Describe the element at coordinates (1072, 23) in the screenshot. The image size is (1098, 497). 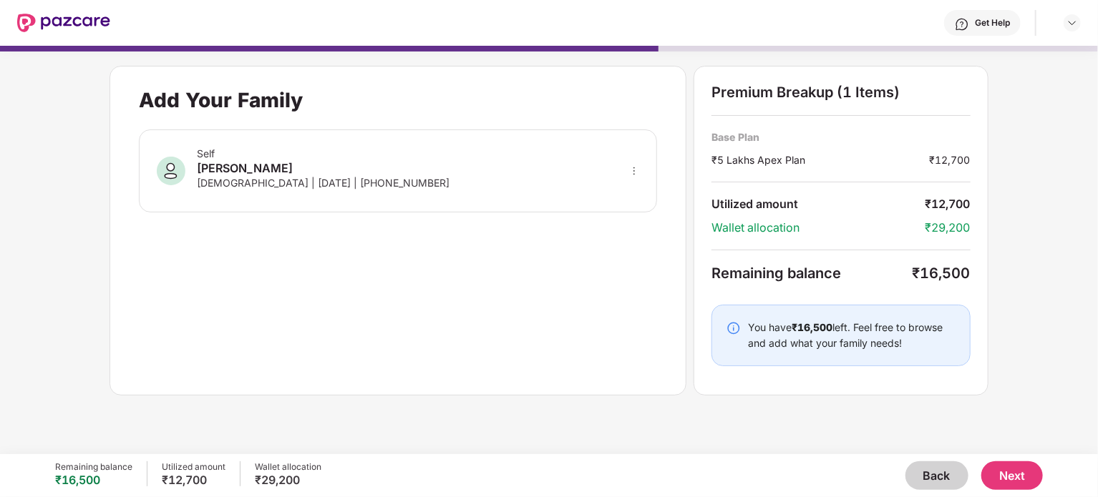
I see `img: svg+xml;base64,PHN2ZyBpZD0iRHJvcGRvd24tMzJ4MzIiIHhtbG5zPSJodHRwOi8vd3d3LnczLm9yZy8yMDAwL3N2ZyIgd2...` at that location.